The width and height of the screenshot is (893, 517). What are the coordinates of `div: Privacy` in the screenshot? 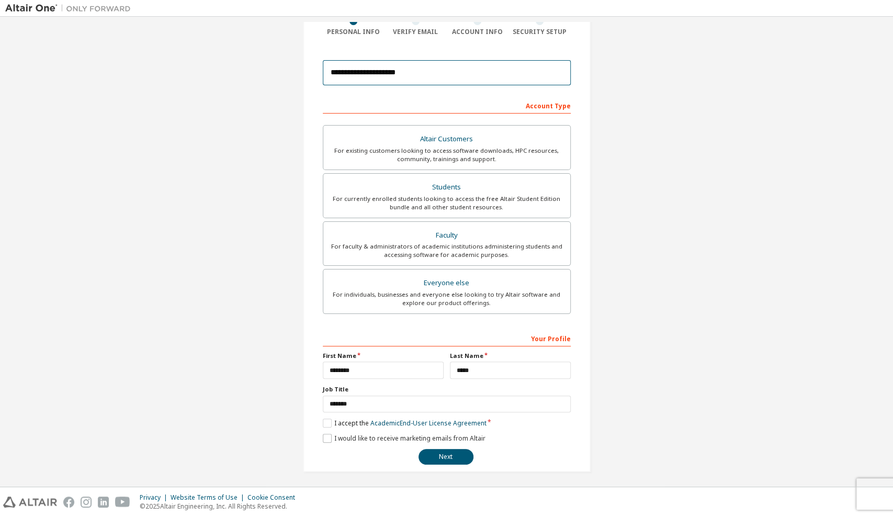 It's located at (155, 497).